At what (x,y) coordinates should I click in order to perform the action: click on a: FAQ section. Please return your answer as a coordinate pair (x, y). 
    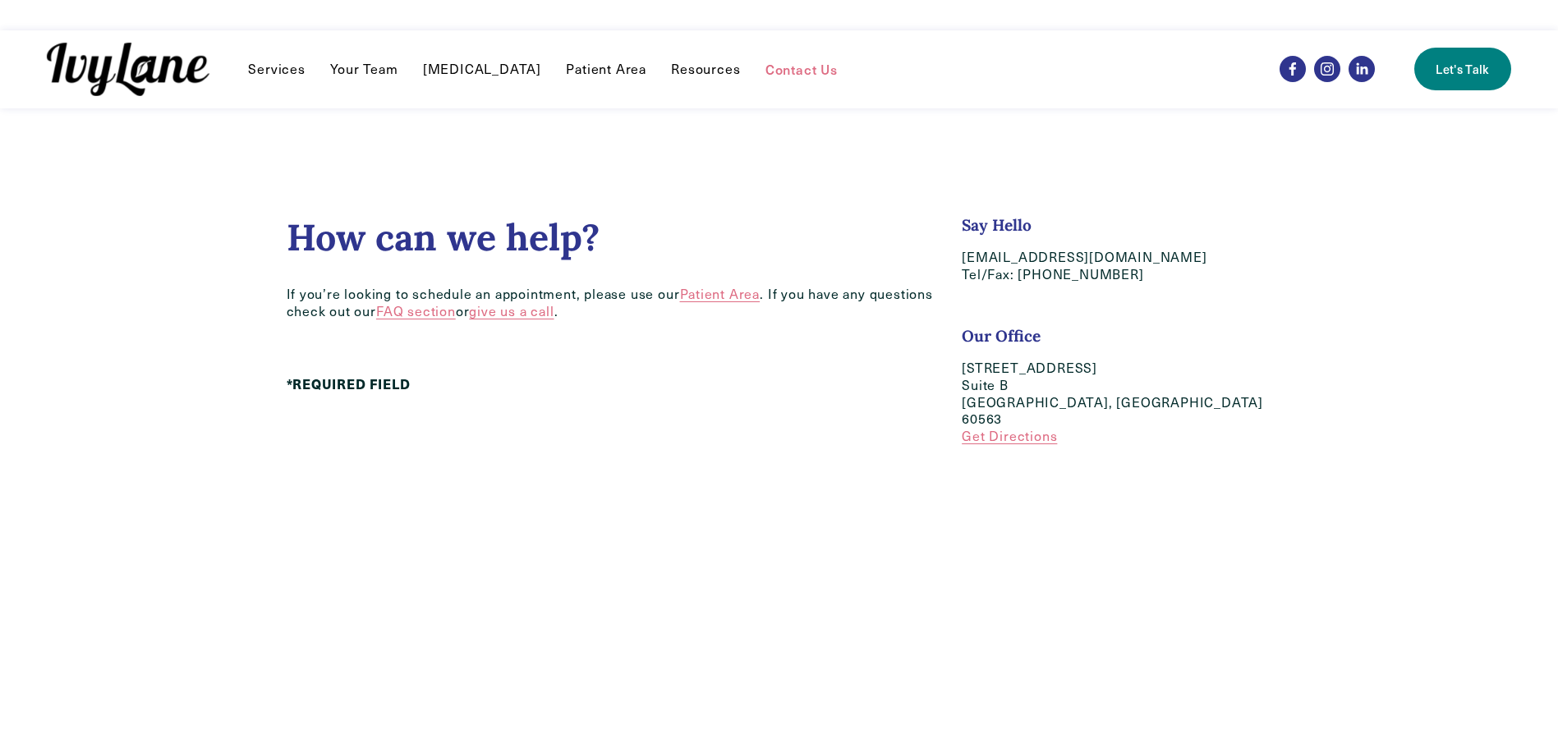
    Looking at the image, I should click on (416, 310).